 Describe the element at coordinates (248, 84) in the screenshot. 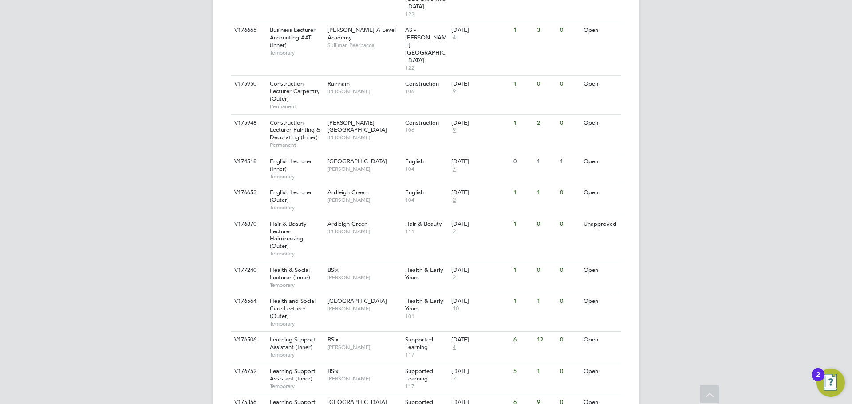

I see `div: V175950` at that location.